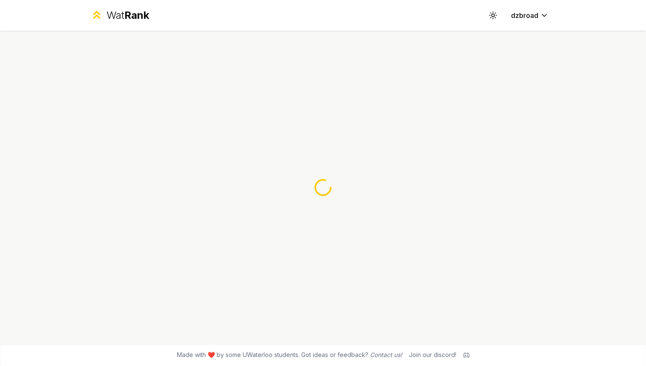 This screenshot has height=366, width=646. What do you see at coordinates (530, 15) in the screenshot?
I see `button: dzbroad` at bounding box center [530, 15].